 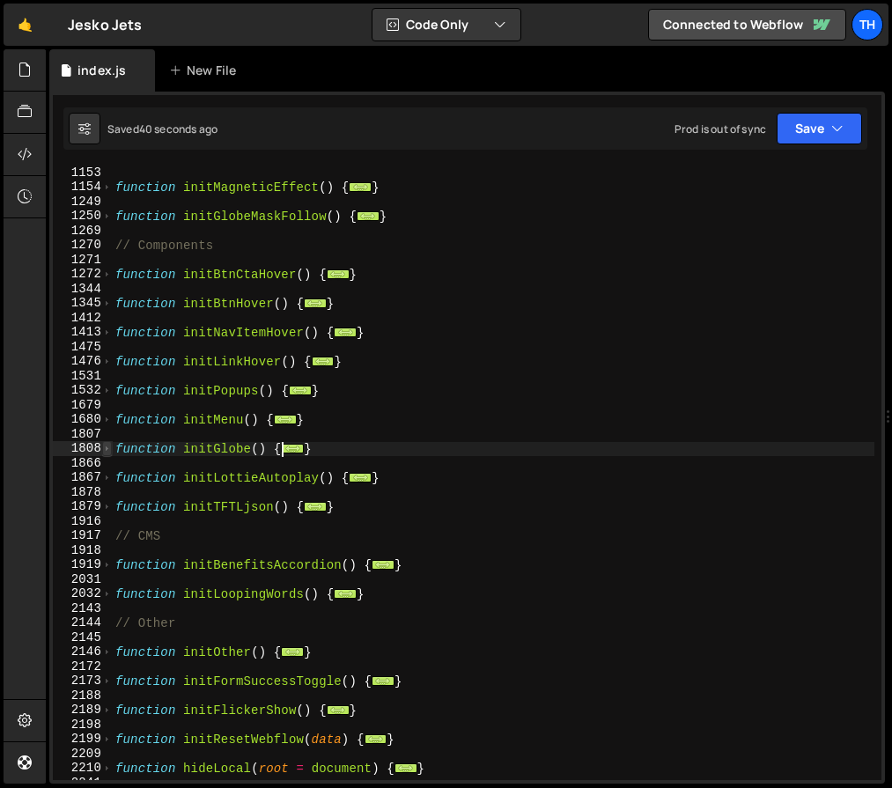 I want to click on div: 1344, so click(x=83, y=289).